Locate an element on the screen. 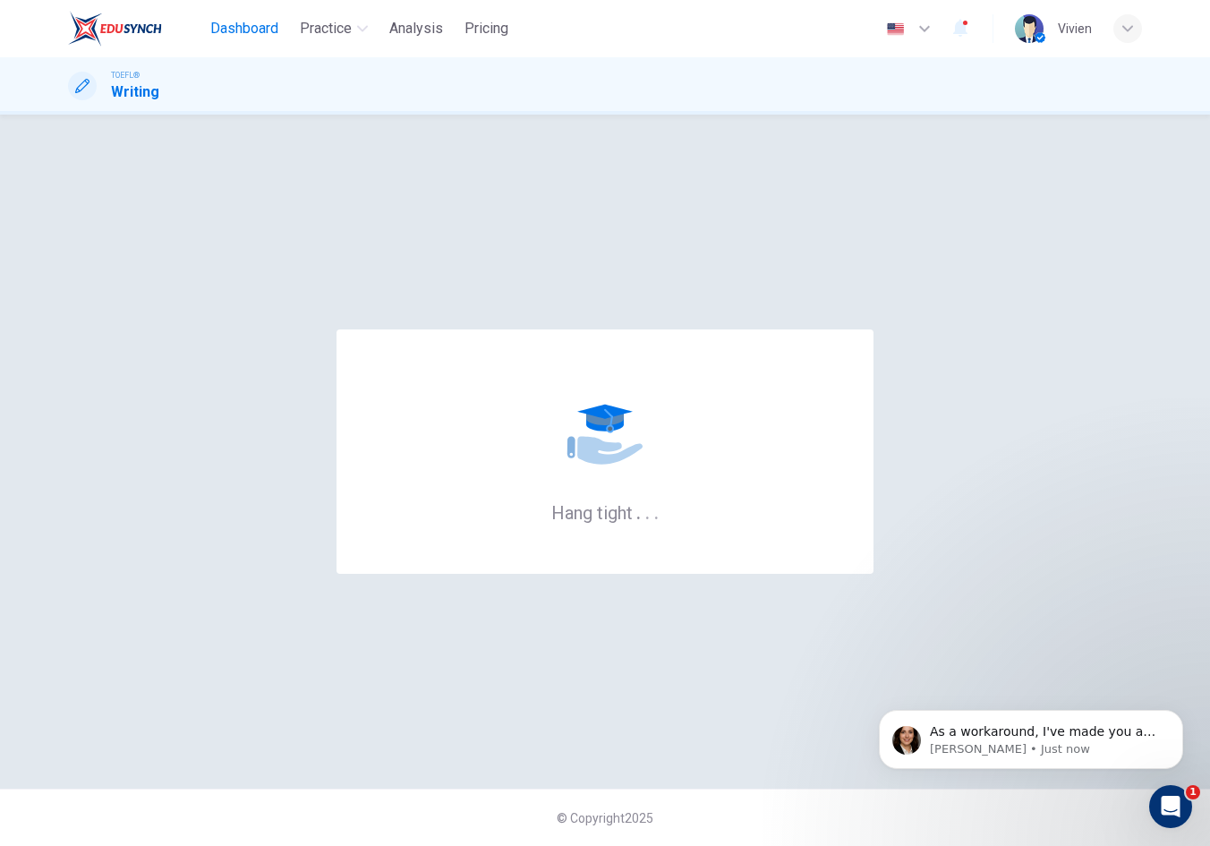 This screenshot has height=846, width=1210. a: Dashboard is located at coordinates (244, 29).